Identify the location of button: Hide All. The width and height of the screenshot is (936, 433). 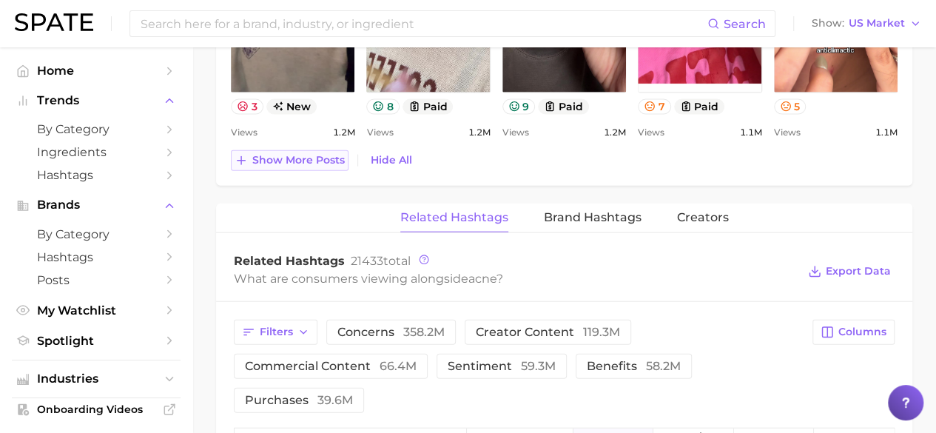
(391, 160).